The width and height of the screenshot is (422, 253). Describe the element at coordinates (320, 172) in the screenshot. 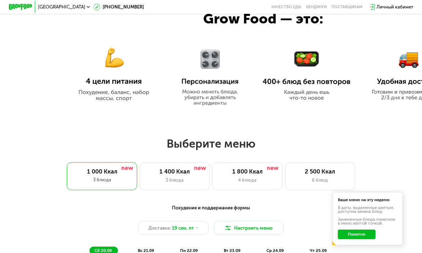

I see `div: 2 500 Ккал` at that location.